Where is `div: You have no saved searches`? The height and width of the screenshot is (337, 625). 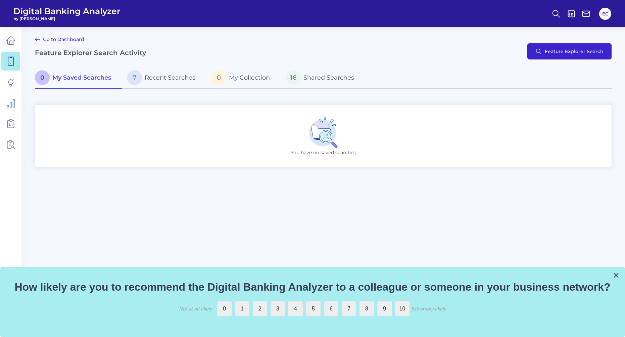 div: You have no saved searches is located at coordinates (323, 136).